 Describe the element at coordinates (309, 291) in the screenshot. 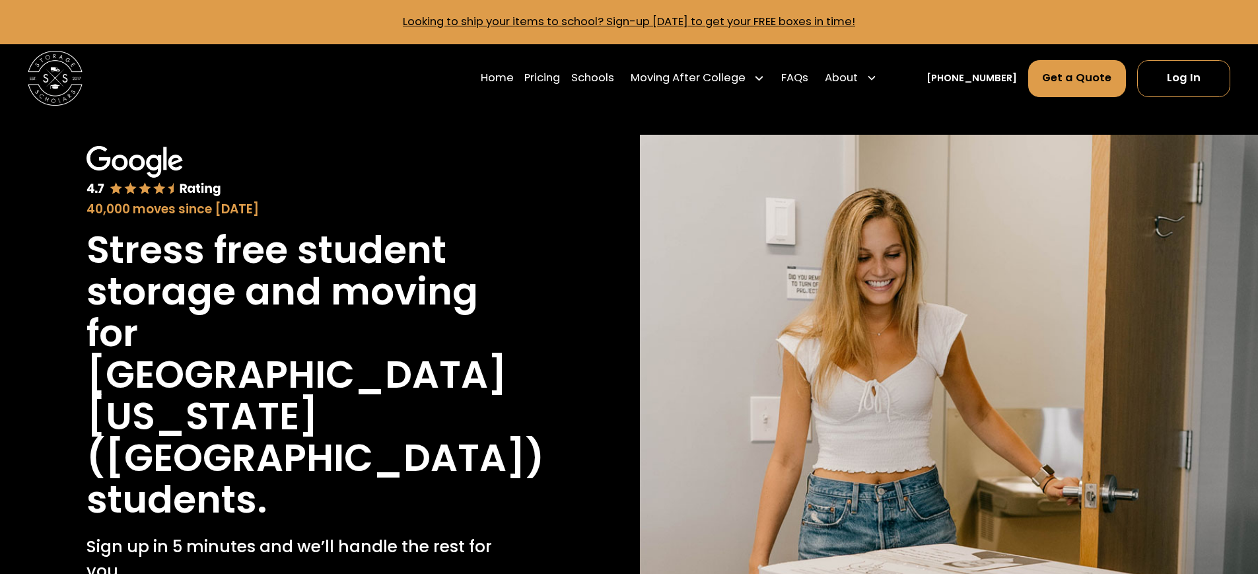

I see `h1: Stress free student storage and moving for` at that location.